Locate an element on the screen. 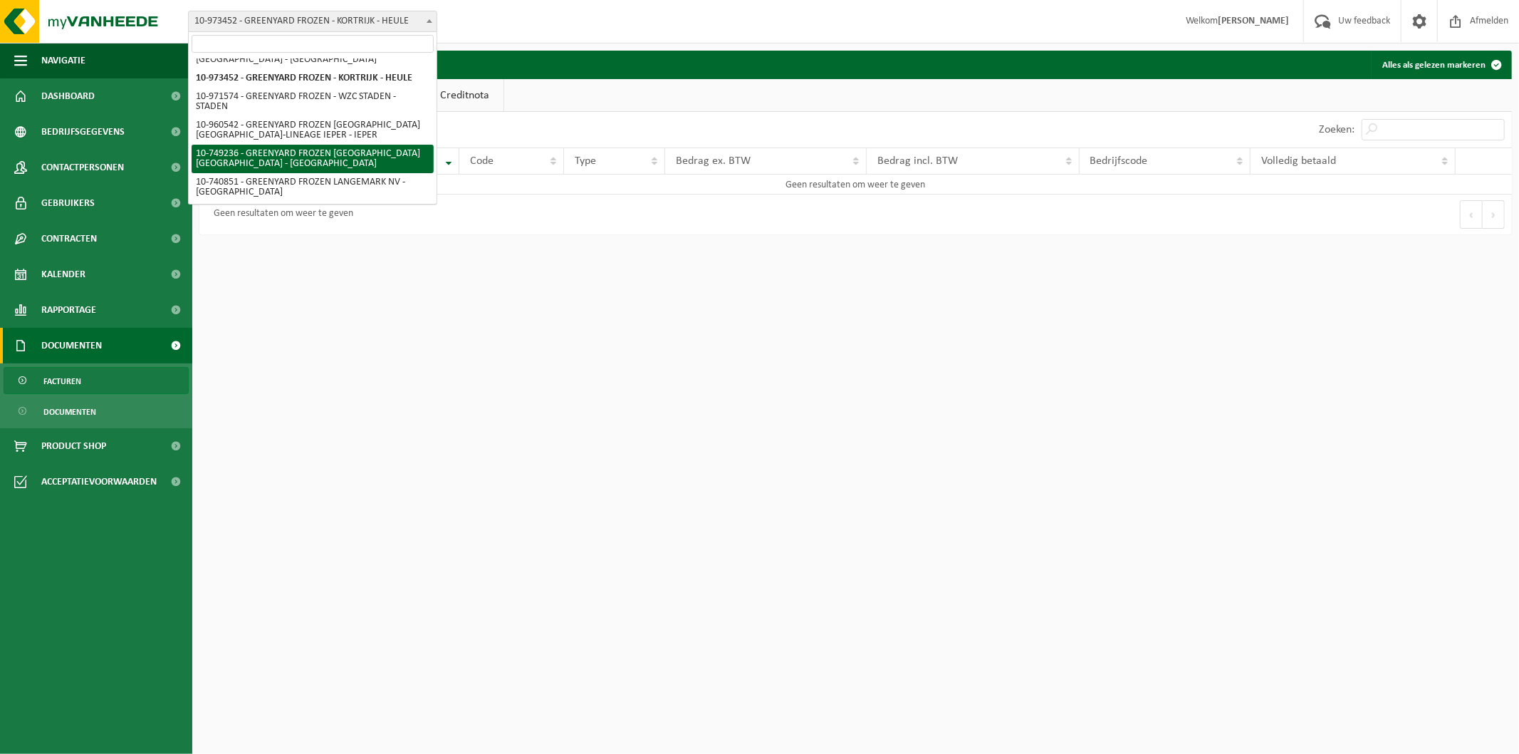 The height and width of the screenshot is (754, 1519). span: Code is located at coordinates (481, 161).